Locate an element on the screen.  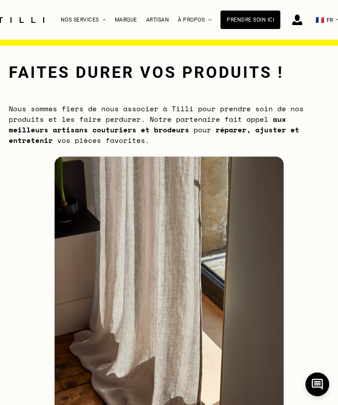
b: aux meilleurs artisans couturiers et brodeurs is located at coordinates (147, 124).